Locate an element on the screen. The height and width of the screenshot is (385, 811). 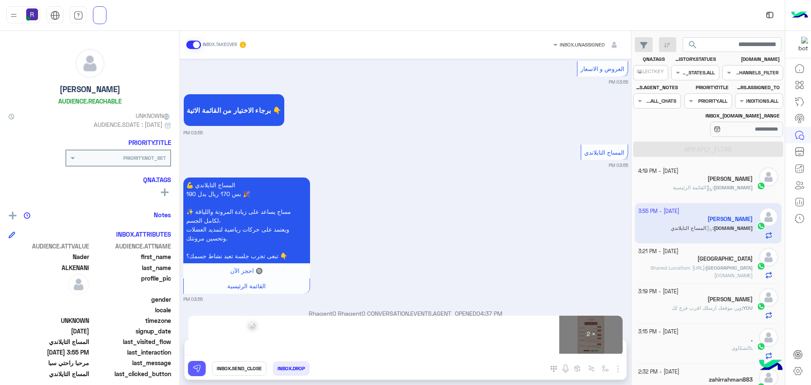
span: locale is located at coordinates (131, 310).